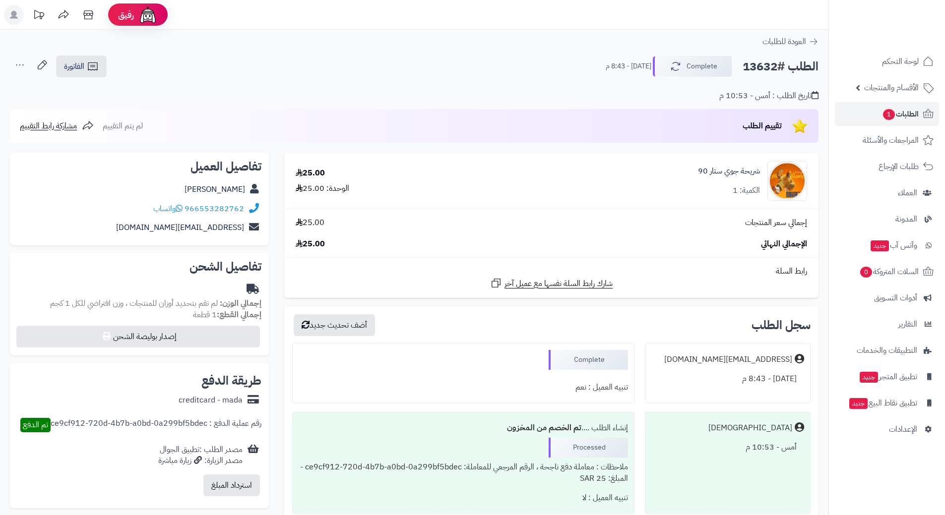 The image size is (945, 515). What do you see at coordinates (889, 272) in the screenshot?
I see `span: السلات المتروكة` at bounding box center [889, 272].